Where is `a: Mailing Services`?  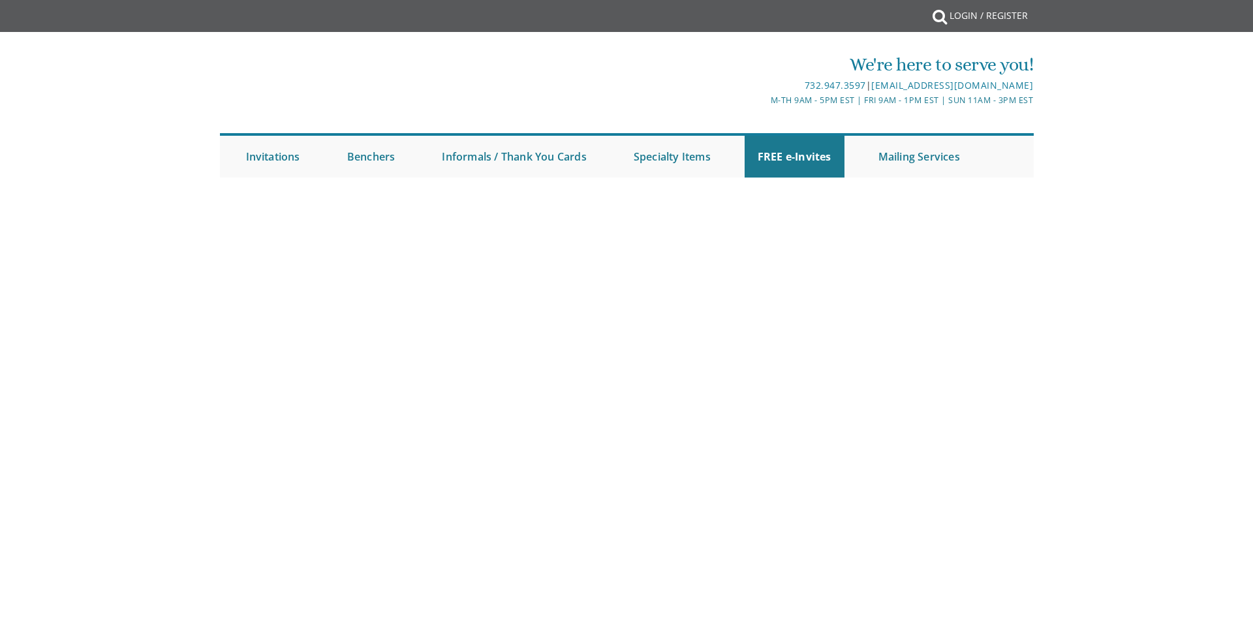 a: Mailing Services is located at coordinates (919, 157).